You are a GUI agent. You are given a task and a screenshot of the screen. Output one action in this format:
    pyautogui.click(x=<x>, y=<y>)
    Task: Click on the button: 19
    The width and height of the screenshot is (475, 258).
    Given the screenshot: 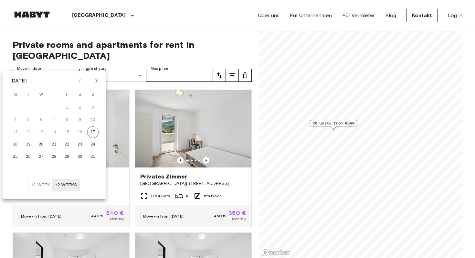 What is the action you would take?
    pyautogui.click(x=28, y=144)
    